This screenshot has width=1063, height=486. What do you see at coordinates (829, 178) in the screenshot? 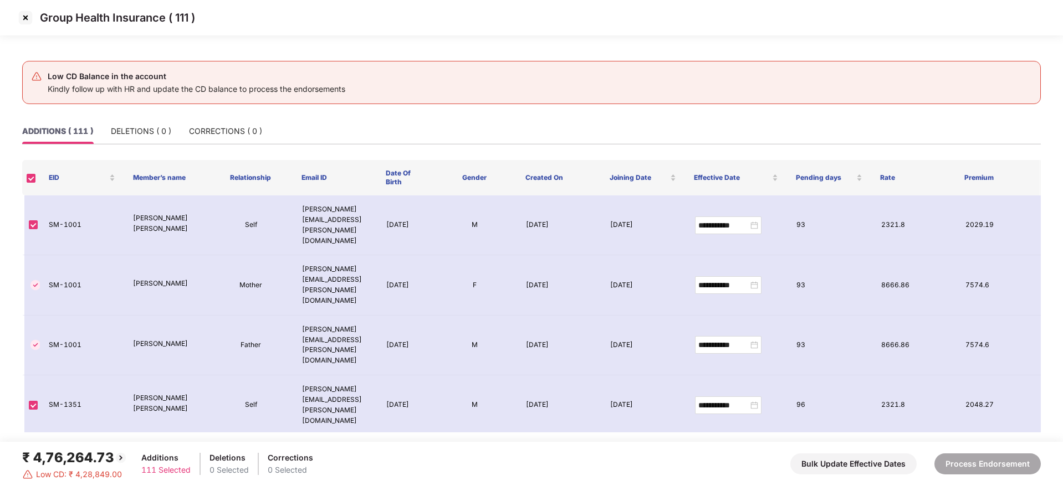
I see `th: Pending days` at bounding box center [829, 178].